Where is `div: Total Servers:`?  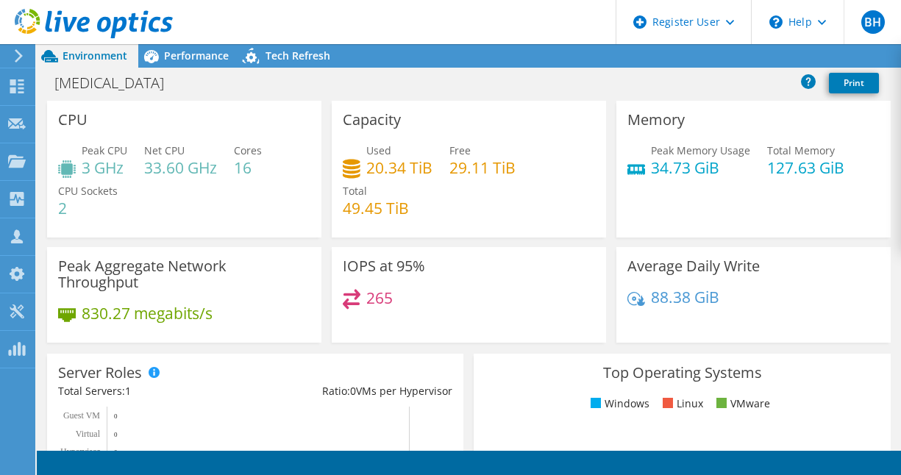
div: Total Servers: is located at coordinates (157, 391).